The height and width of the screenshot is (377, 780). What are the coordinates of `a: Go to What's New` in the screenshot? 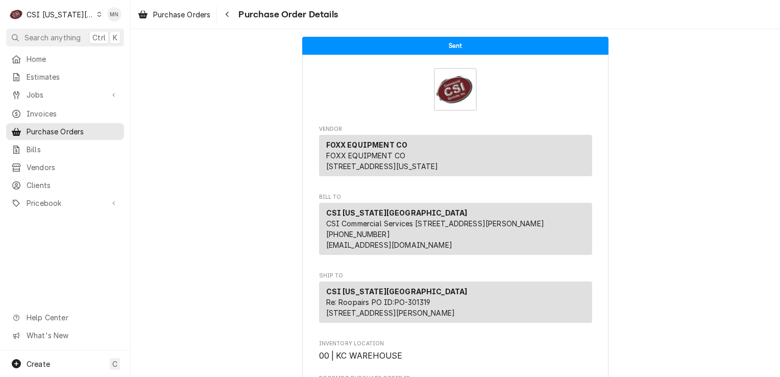 It's located at (65, 335).